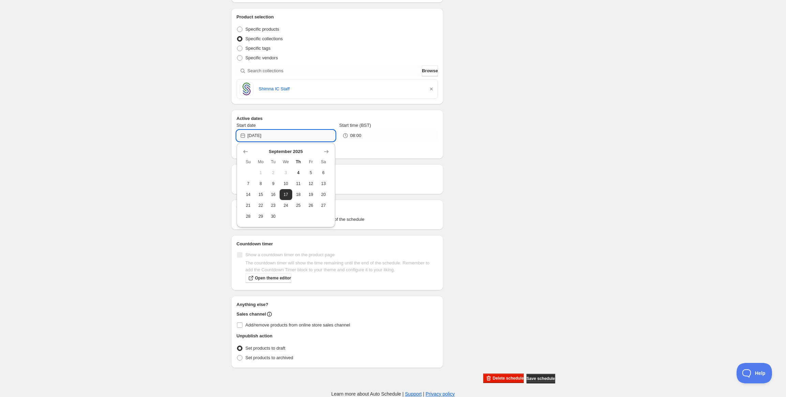 The image size is (786, 397). What do you see at coordinates (286, 195) in the screenshot?
I see `span: 17` at bounding box center [286, 195].